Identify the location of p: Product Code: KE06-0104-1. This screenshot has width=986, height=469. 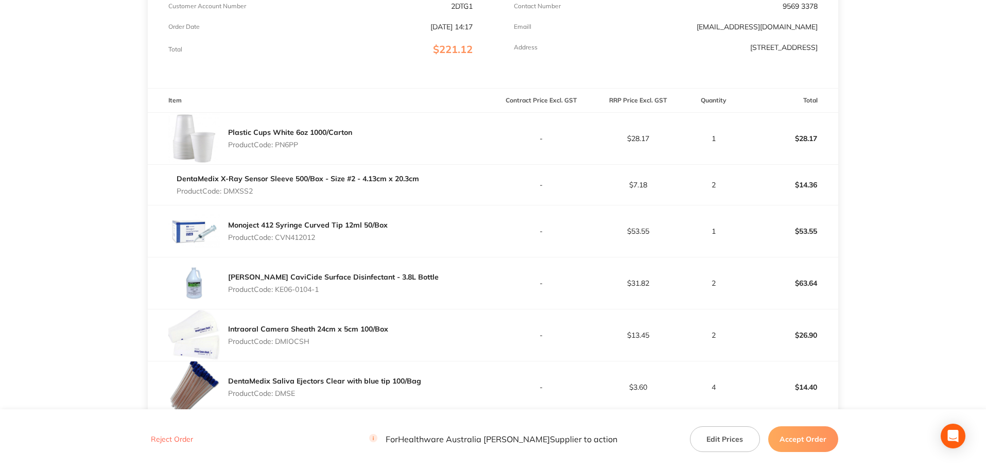
(333, 289).